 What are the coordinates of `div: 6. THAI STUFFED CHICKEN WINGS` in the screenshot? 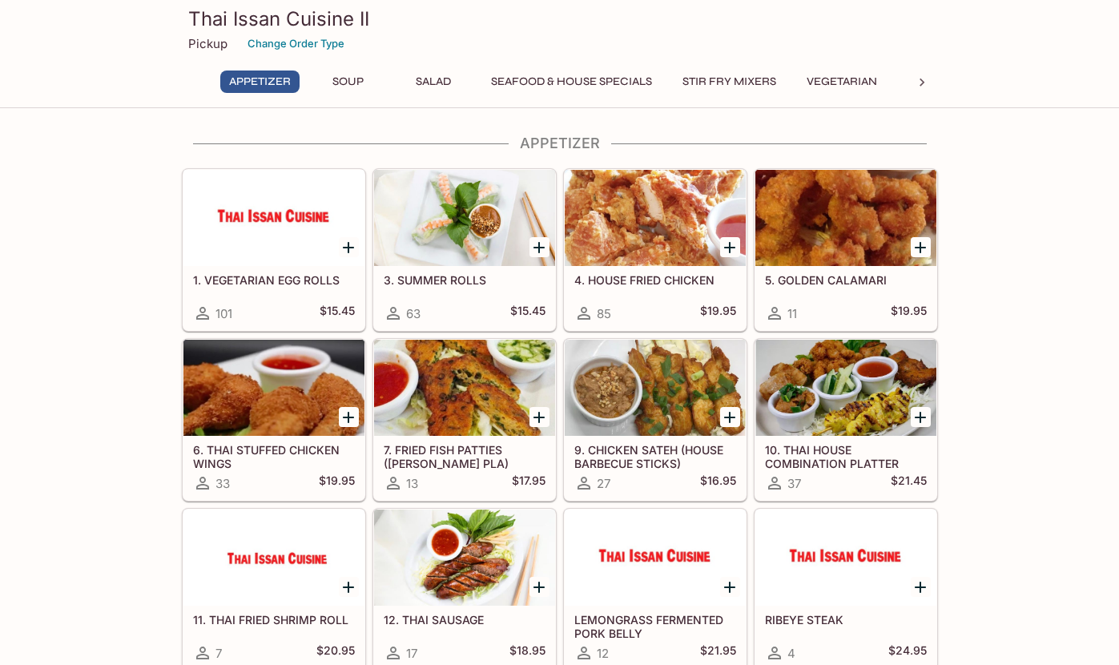 It's located at (274, 388).